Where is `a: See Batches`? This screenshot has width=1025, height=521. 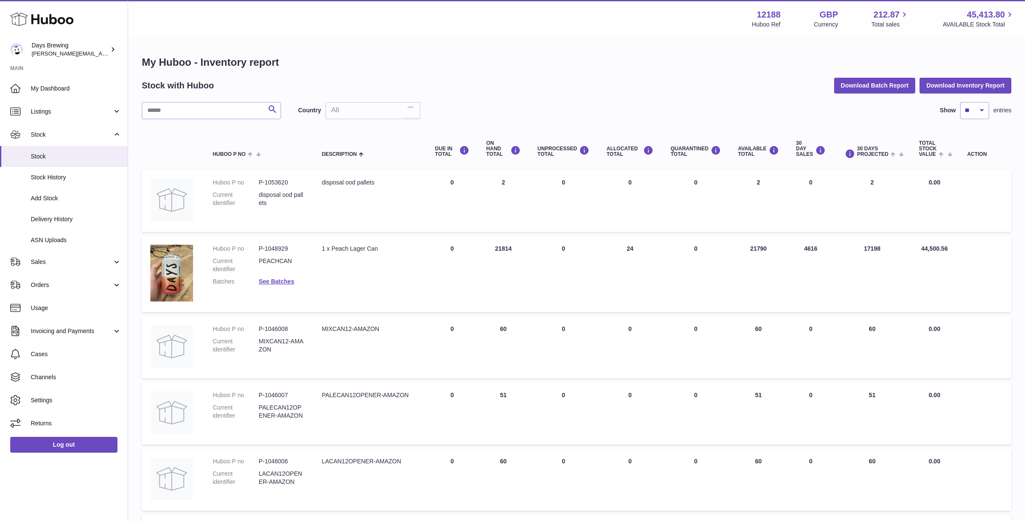 a: See Batches is located at coordinates (276, 281).